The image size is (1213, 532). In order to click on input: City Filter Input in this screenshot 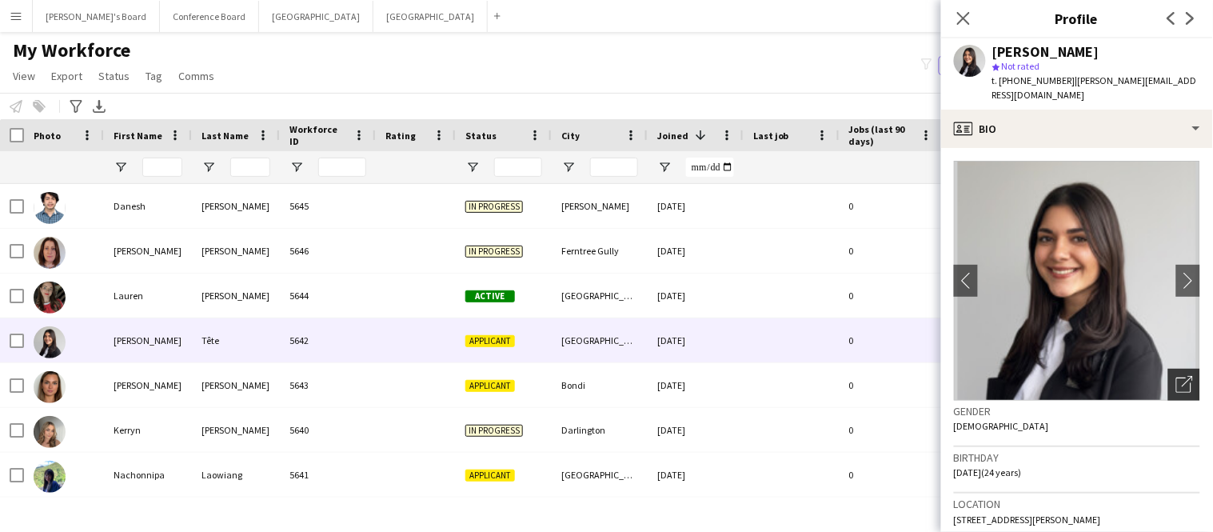, I will do `click(614, 167)`.